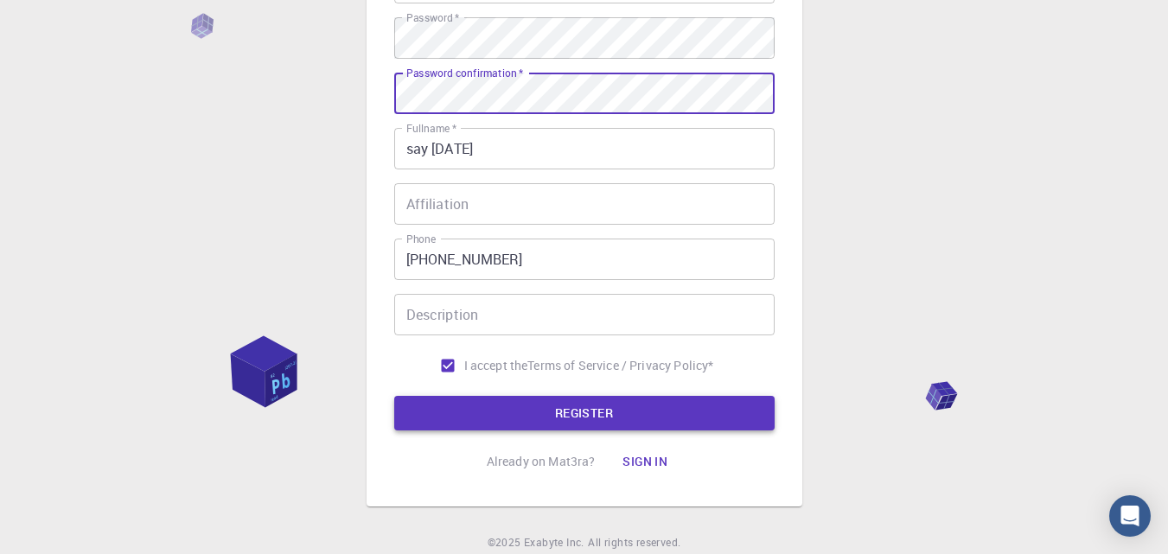 Image resolution: width=1168 pixels, height=554 pixels. What do you see at coordinates (432, 17) in the screenshot?
I see `label: Password` at bounding box center [432, 17].